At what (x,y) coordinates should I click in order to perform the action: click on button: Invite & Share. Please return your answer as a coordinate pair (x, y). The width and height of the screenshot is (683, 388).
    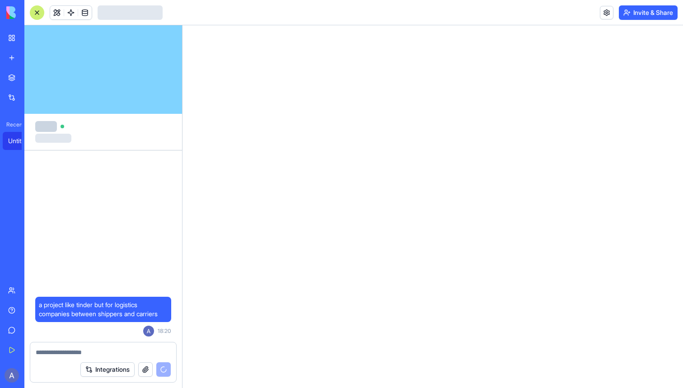
    Looking at the image, I should click on (648, 13).